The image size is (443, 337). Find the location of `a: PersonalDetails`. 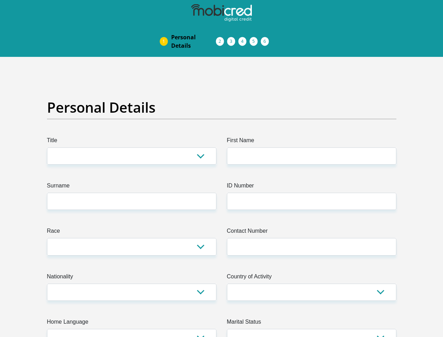

a: PersonalDetails is located at coordinates (194, 41).